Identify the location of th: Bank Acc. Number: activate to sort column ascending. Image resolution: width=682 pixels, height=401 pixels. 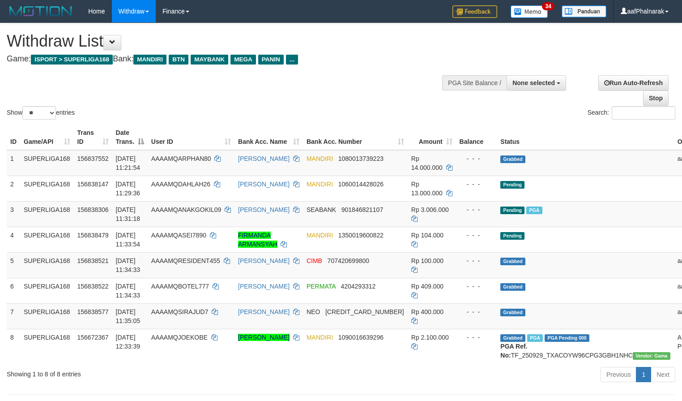
(355, 137).